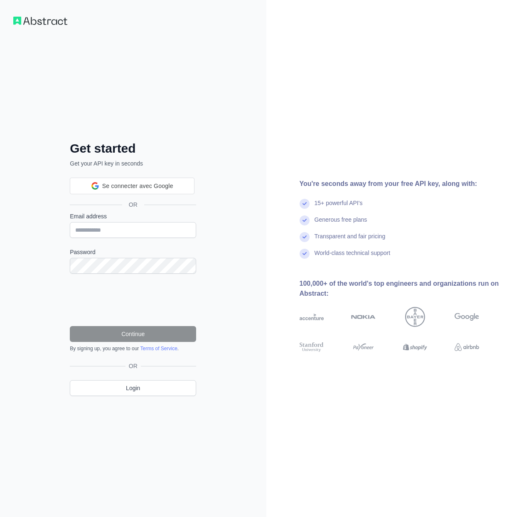 The image size is (519, 517). Describe the element at coordinates (133, 388) in the screenshot. I see `a: Login` at that location.